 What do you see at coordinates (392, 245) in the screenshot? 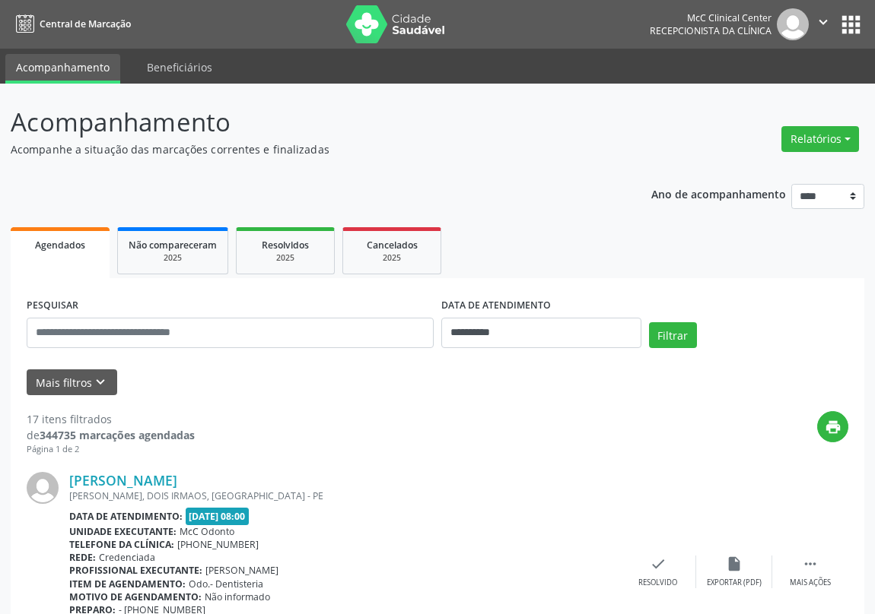
I see `span: Cancelados` at bounding box center [392, 245].